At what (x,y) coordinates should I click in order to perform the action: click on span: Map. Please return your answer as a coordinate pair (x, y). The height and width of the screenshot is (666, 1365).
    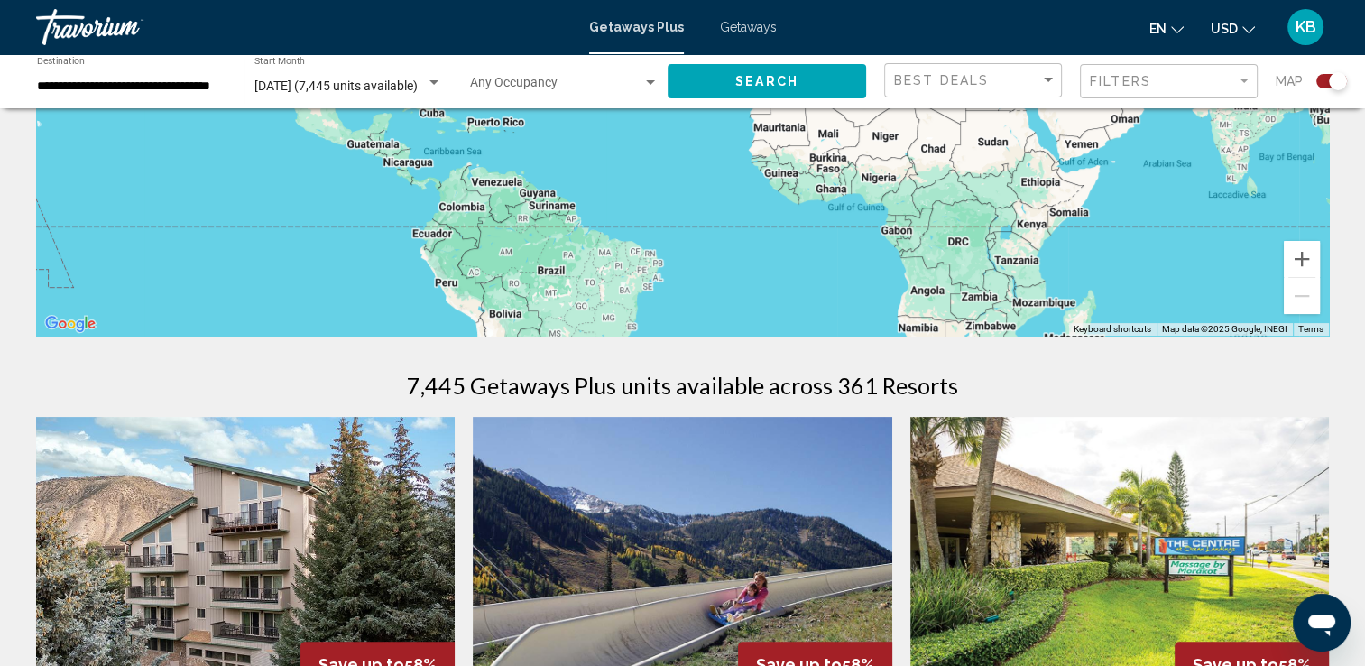
    Looking at the image, I should click on (1290, 81).